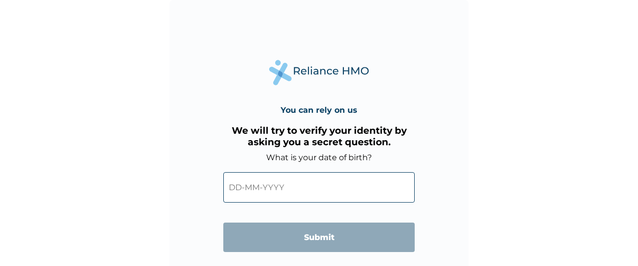  Describe the element at coordinates (319, 187) in the screenshot. I see `input: DD-MM-YYYY` at that location.